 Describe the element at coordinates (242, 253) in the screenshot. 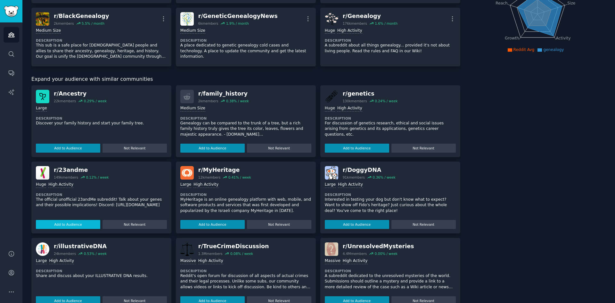

I see `div: 0.08 % / week` at that location.